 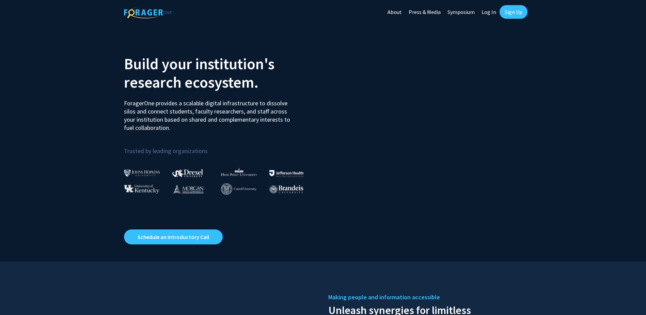 What do you see at coordinates (148, 12) in the screenshot?
I see `img: ForagerOne Logo` at bounding box center [148, 12].